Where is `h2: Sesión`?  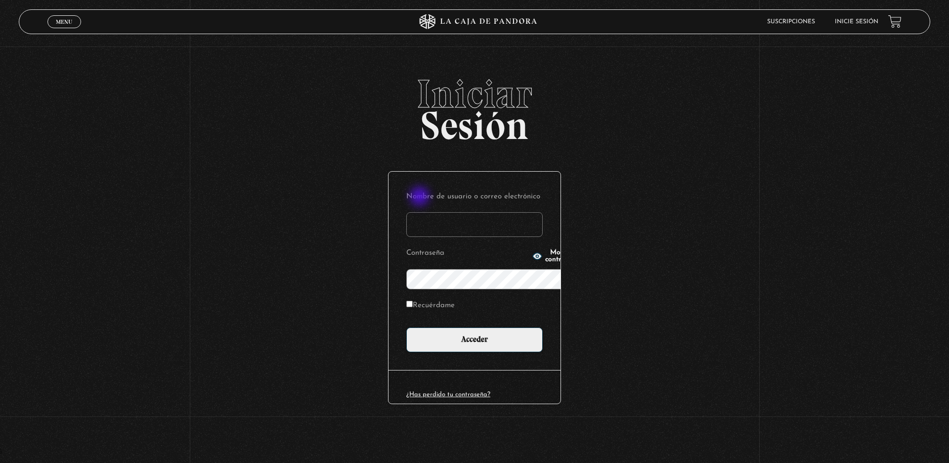
h2: Sesión is located at coordinates (474, 106).